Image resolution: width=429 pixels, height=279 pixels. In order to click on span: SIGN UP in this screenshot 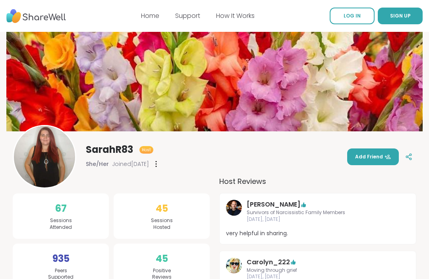, I will do `click(401, 15)`.